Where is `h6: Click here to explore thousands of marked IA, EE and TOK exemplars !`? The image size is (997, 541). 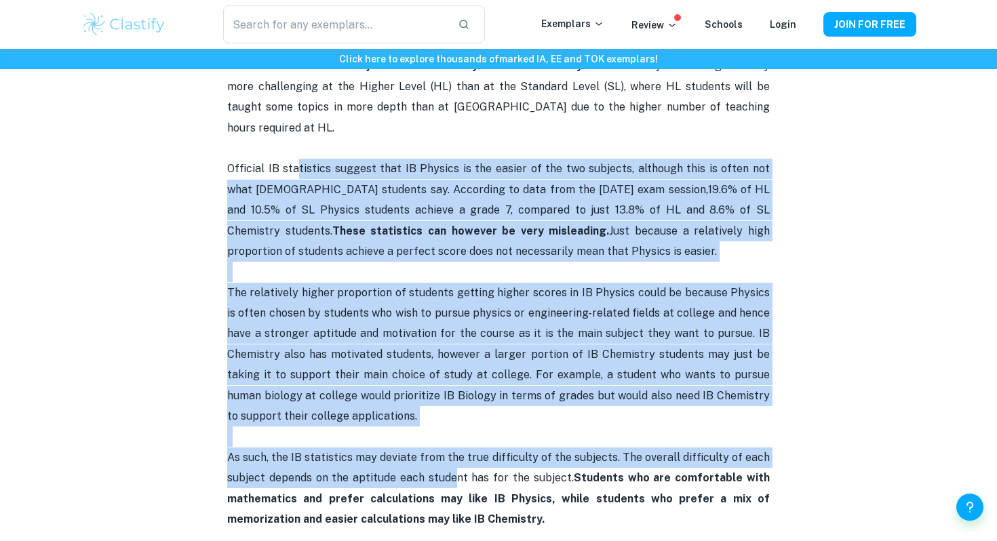 h6: Click here to explore thousands of marked IA, EE and TOK exemplars ! is located at coordinates (499, 59).